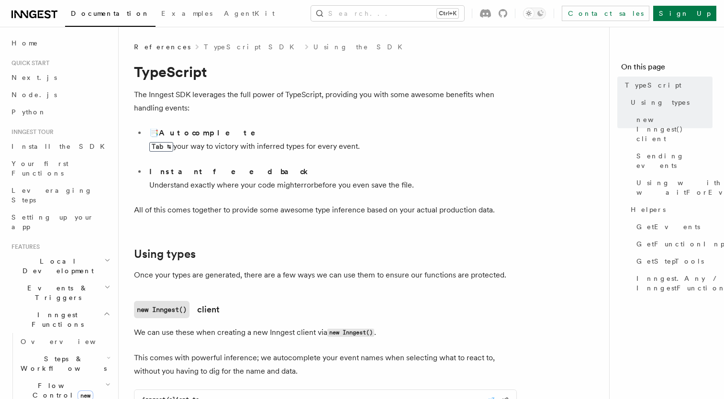 The width and height of the screenshot is (724, 399). I want to click on button: Inngest Functions, so click(60, 320).